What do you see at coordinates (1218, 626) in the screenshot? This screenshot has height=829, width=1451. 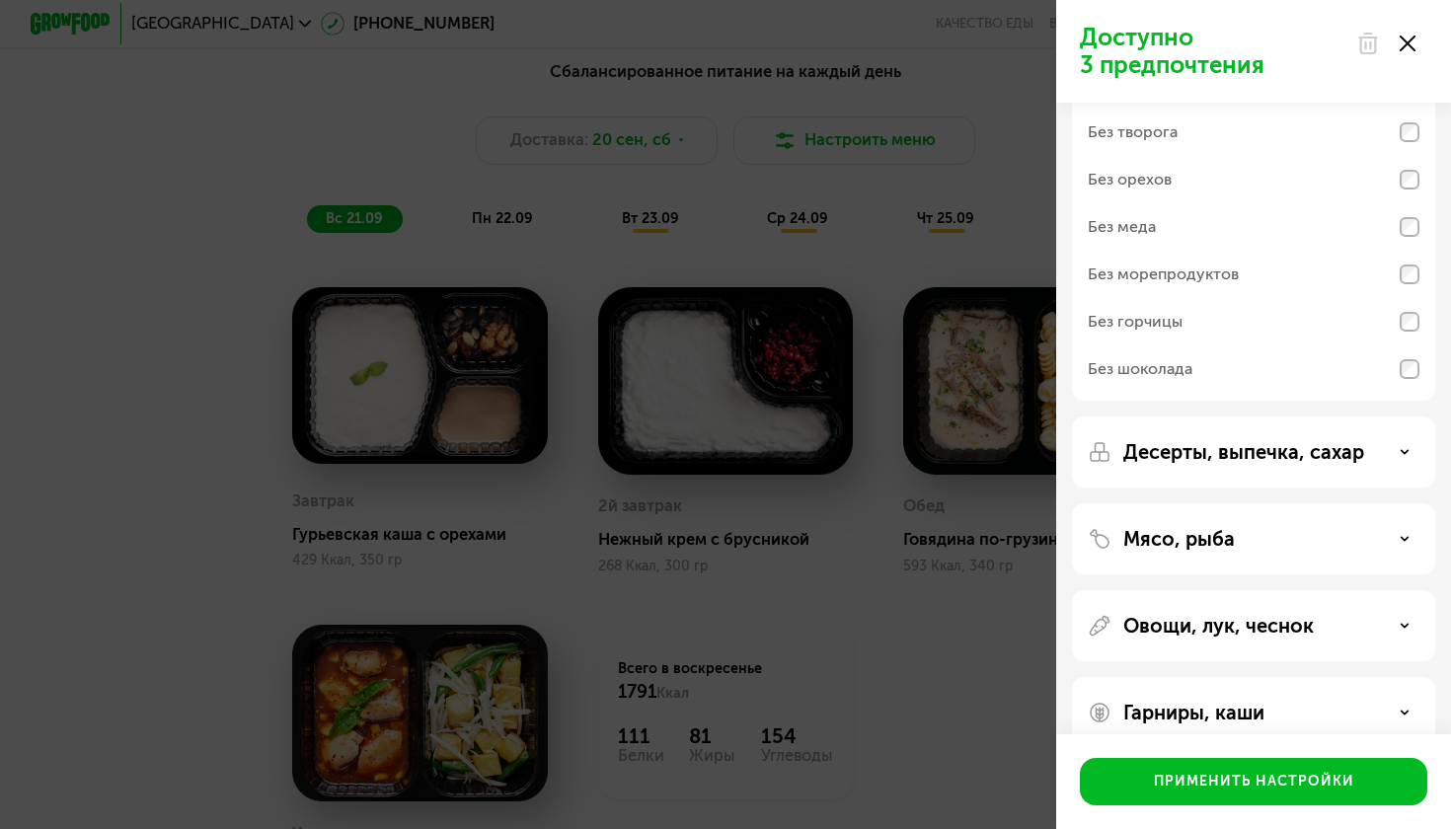 I see `p: Овощи, лук, чеснок` at bounding box center [1218, 626].